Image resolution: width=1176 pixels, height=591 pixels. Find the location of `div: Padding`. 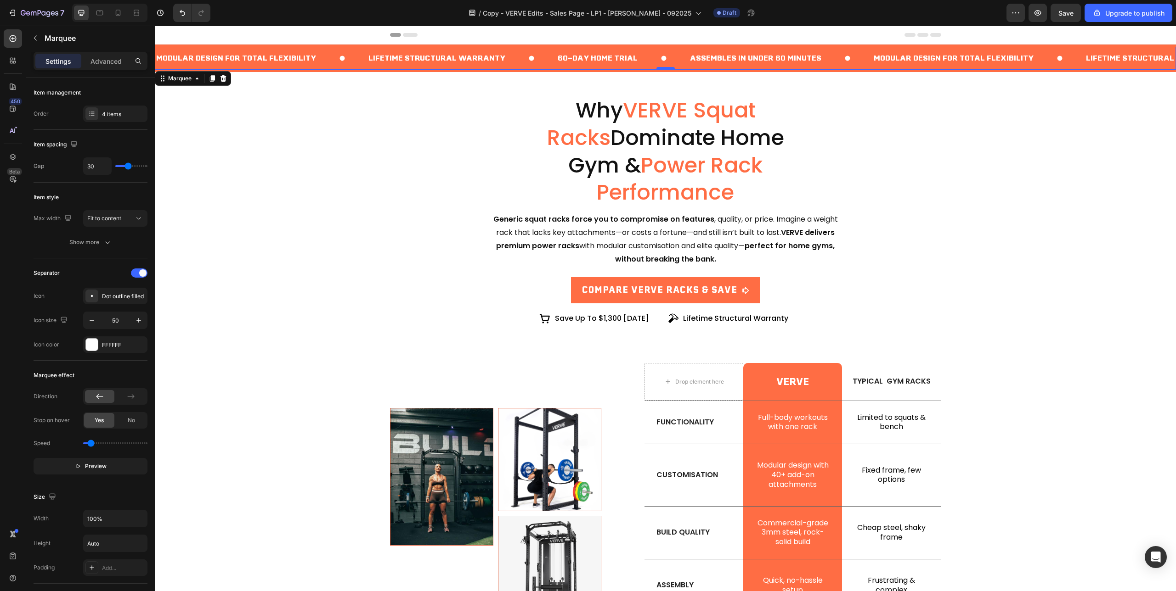

div: Padding is located at coordinates (44, 568).